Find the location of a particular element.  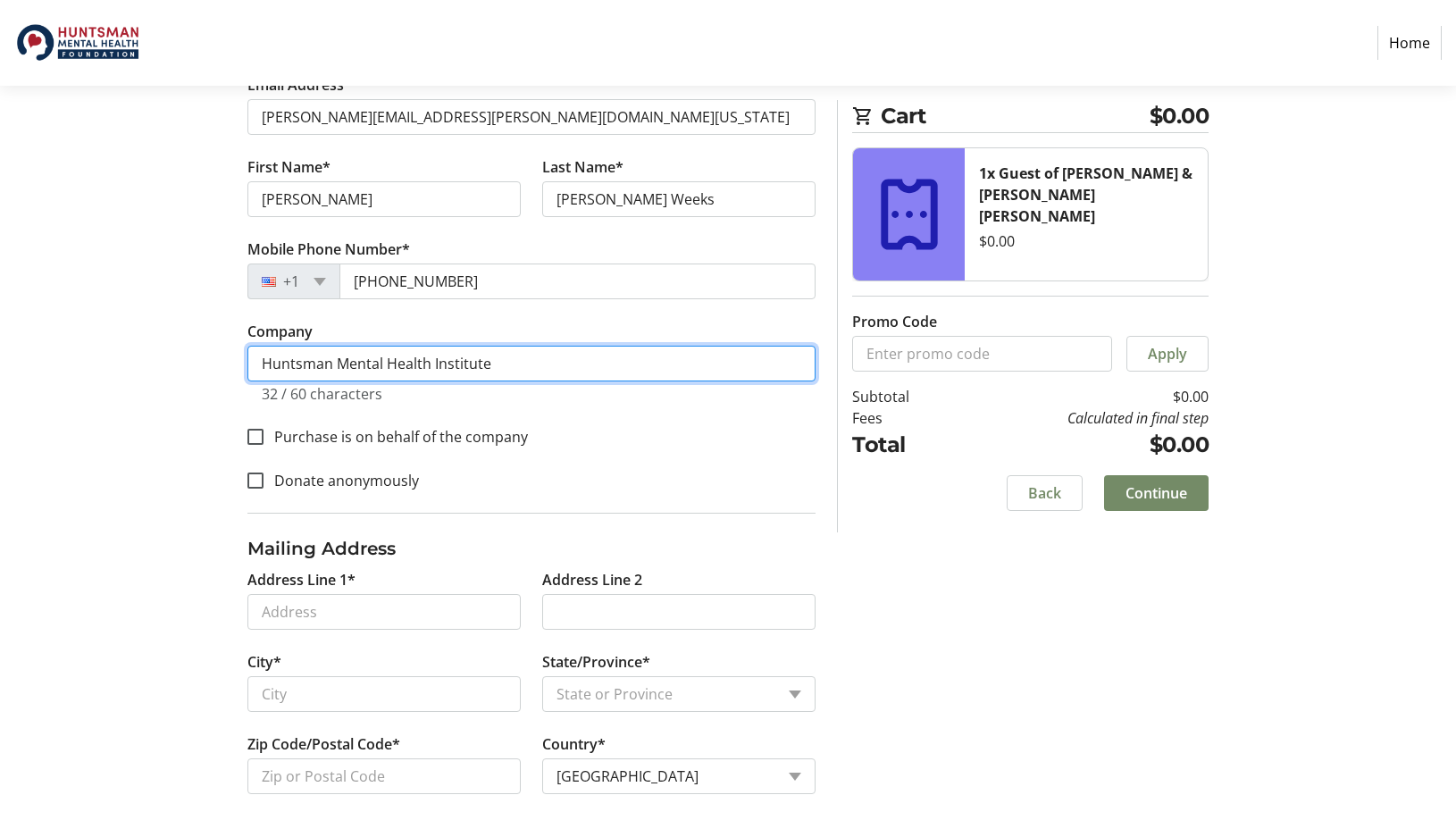

a: Home is located at coordinates (1410, 43).